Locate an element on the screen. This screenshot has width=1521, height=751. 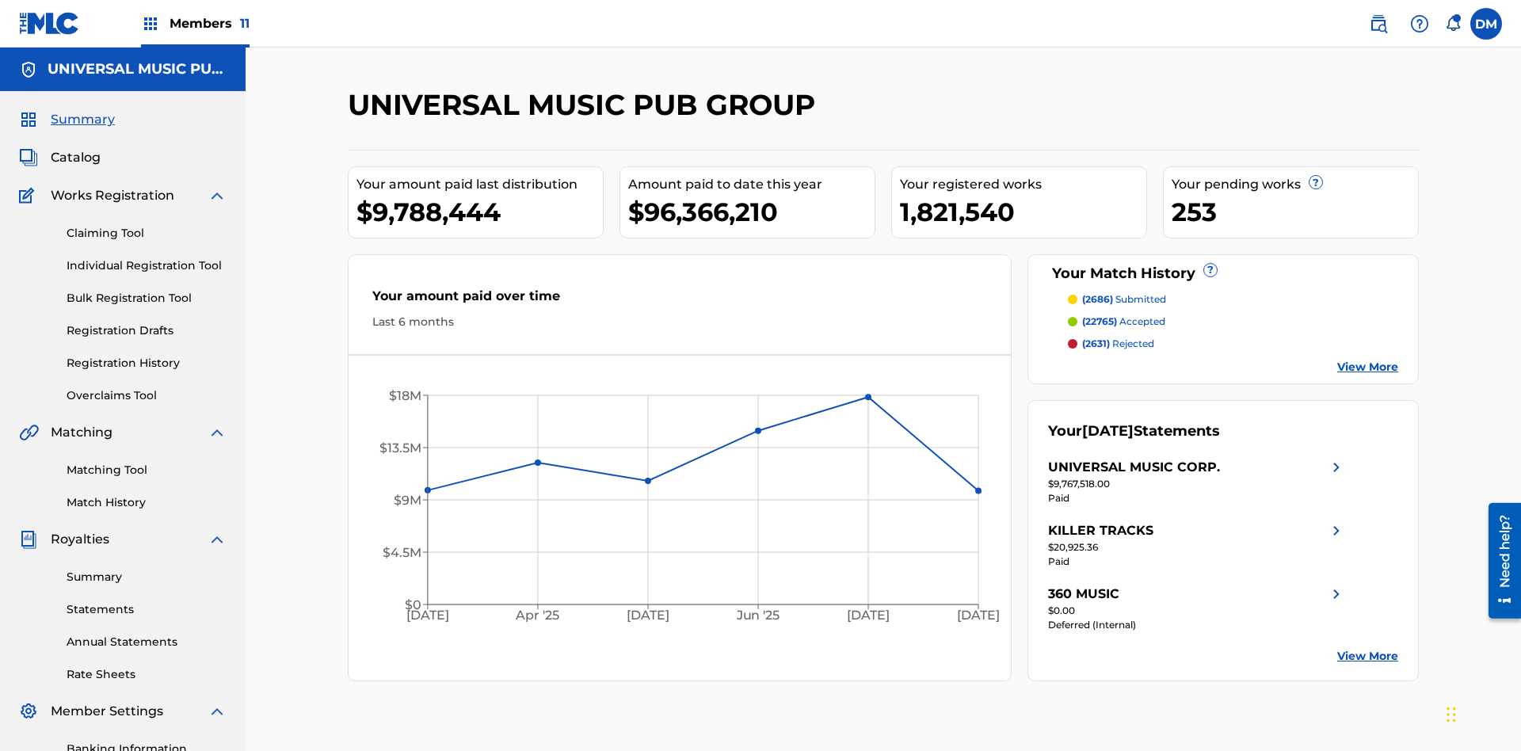
a: (22765) accepted is located at coordinates (1233, 322).